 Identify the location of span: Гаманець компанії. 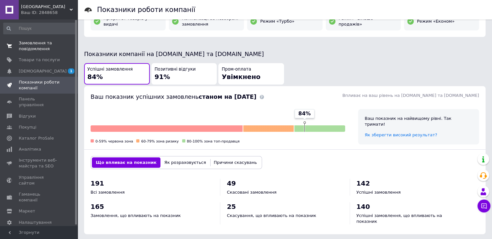
(39, 197).